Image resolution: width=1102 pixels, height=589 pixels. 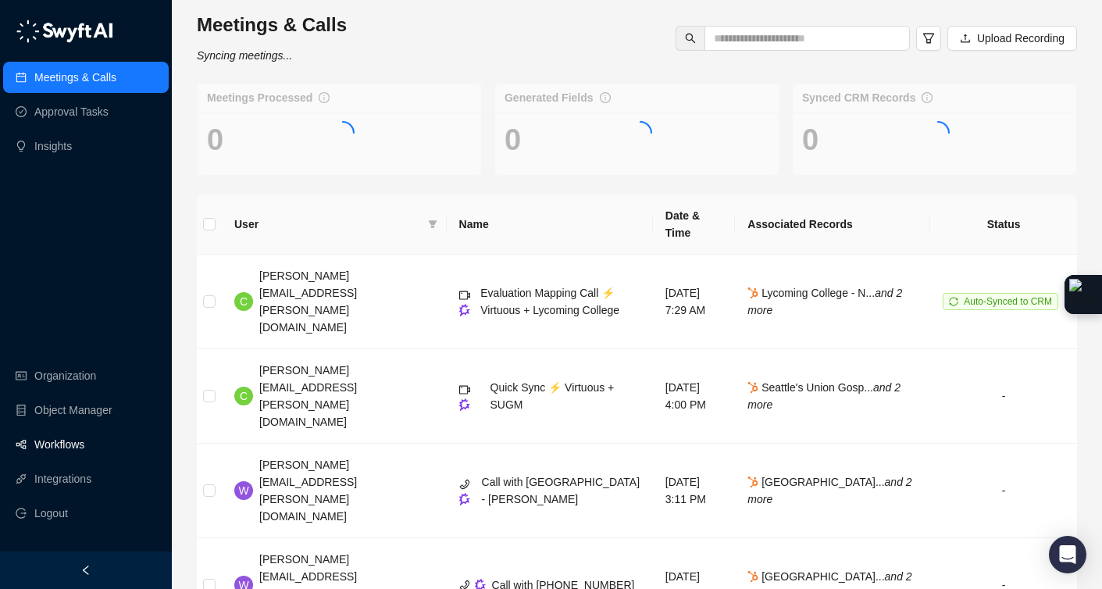 What do you see at coordinates (71, 112) in the screenshot?
I see `a: Approval Tasks` at bounding box center [71, 112].